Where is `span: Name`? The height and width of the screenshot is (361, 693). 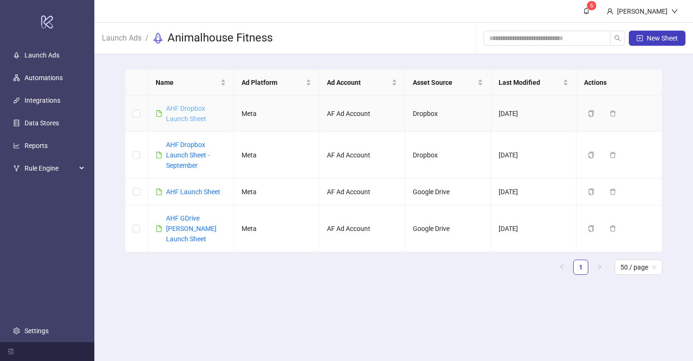
span: Name is located at coordinates (187, 83).